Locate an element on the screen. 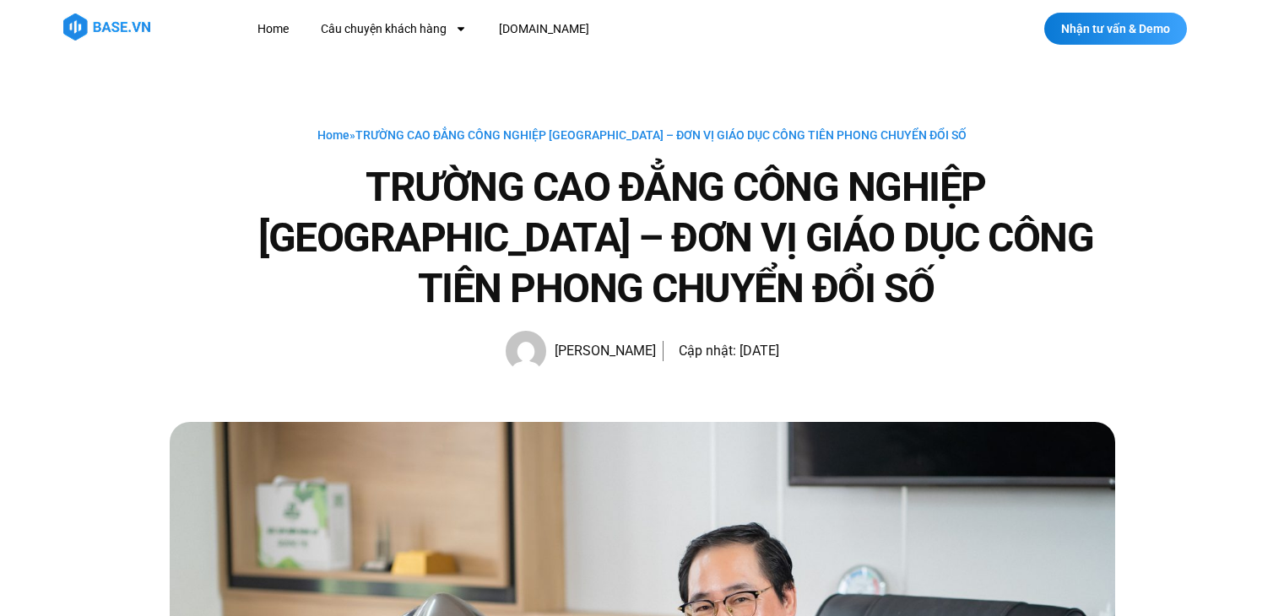  span: Cập nhật: is located at coordinates (707, 350).